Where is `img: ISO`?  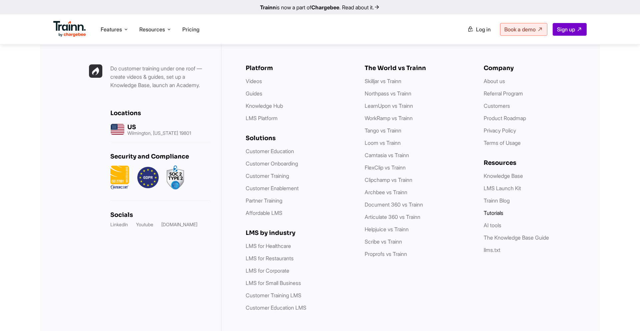
img: ISO is located at coordinates (120, 177).